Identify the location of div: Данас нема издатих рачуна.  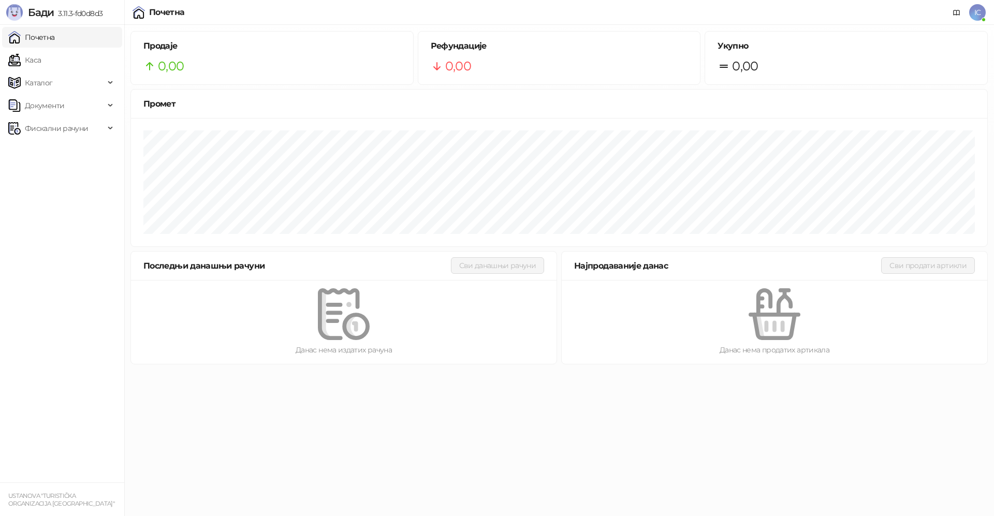
(344, 350).